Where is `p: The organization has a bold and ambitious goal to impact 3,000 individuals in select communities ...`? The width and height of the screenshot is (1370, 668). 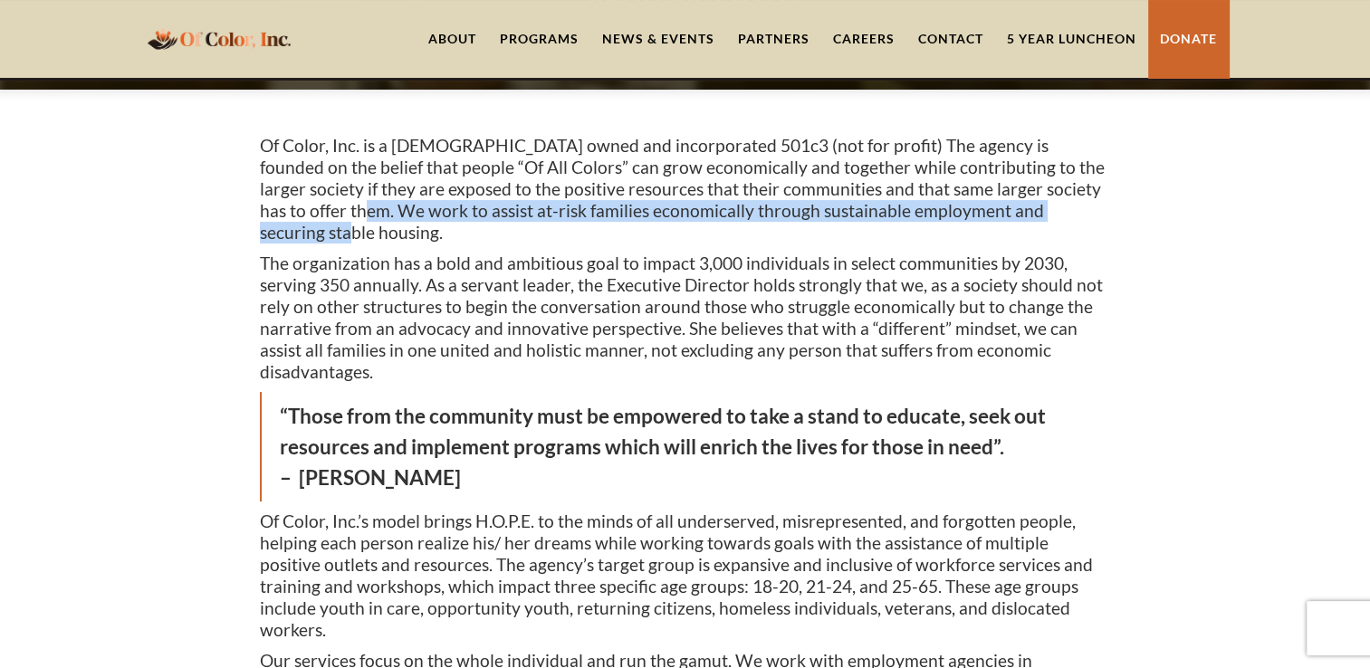
p: The organization has a bold and ambitious goal to impact 3,000 individuals in select communities ... is located at coordinates (685, 318).